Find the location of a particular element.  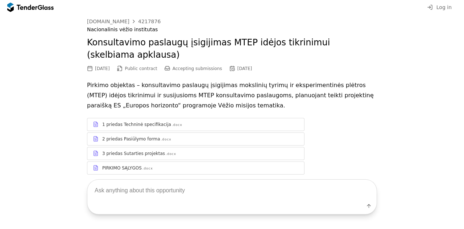

div: 1 priedas Techninė specifikacija is located at coordinates (137, 124).